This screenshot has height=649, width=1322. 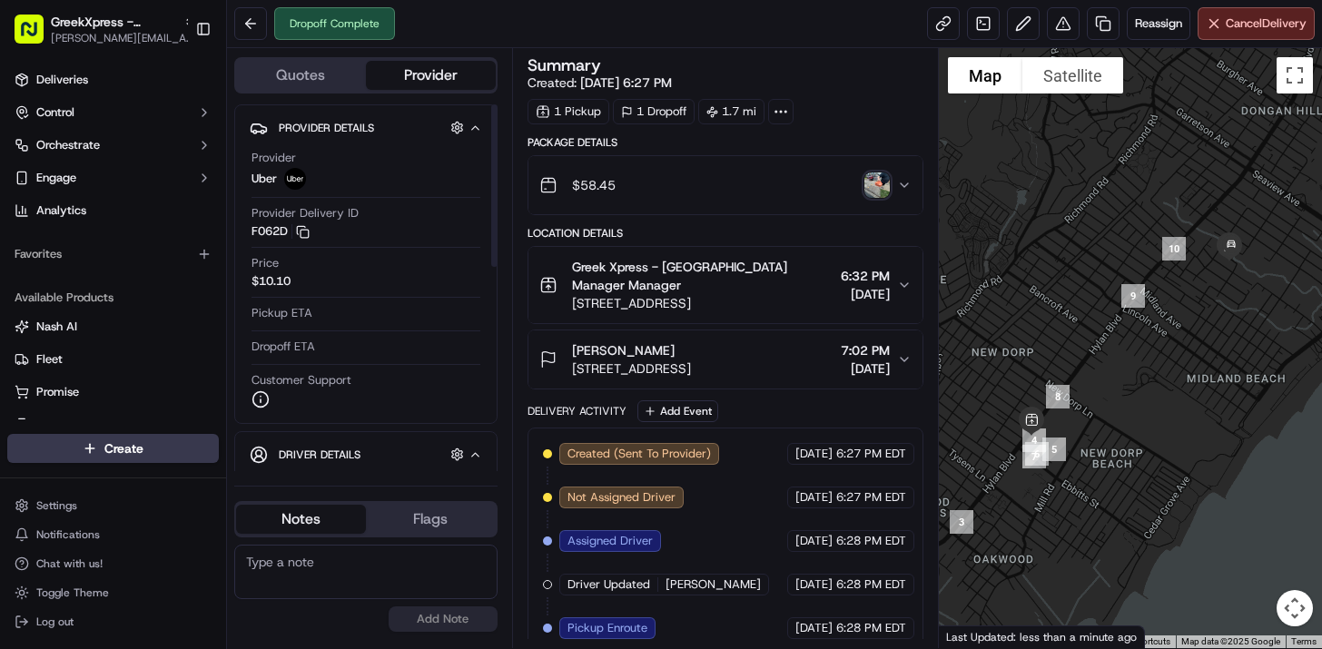 What do you see at coordinates (113, 564) in the screenshot?
I see `button: Chat with us!` at bounding box center [113, 564].